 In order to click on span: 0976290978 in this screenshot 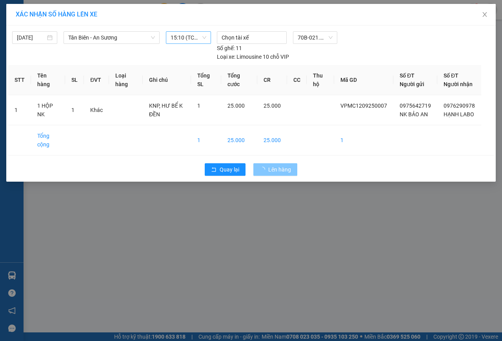, I will do `click(459, 106)`.